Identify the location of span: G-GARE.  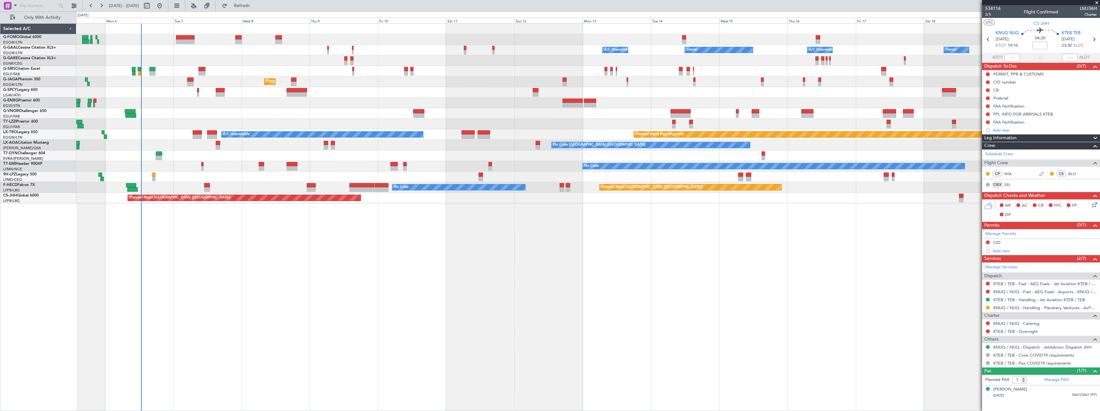
(11, 58).